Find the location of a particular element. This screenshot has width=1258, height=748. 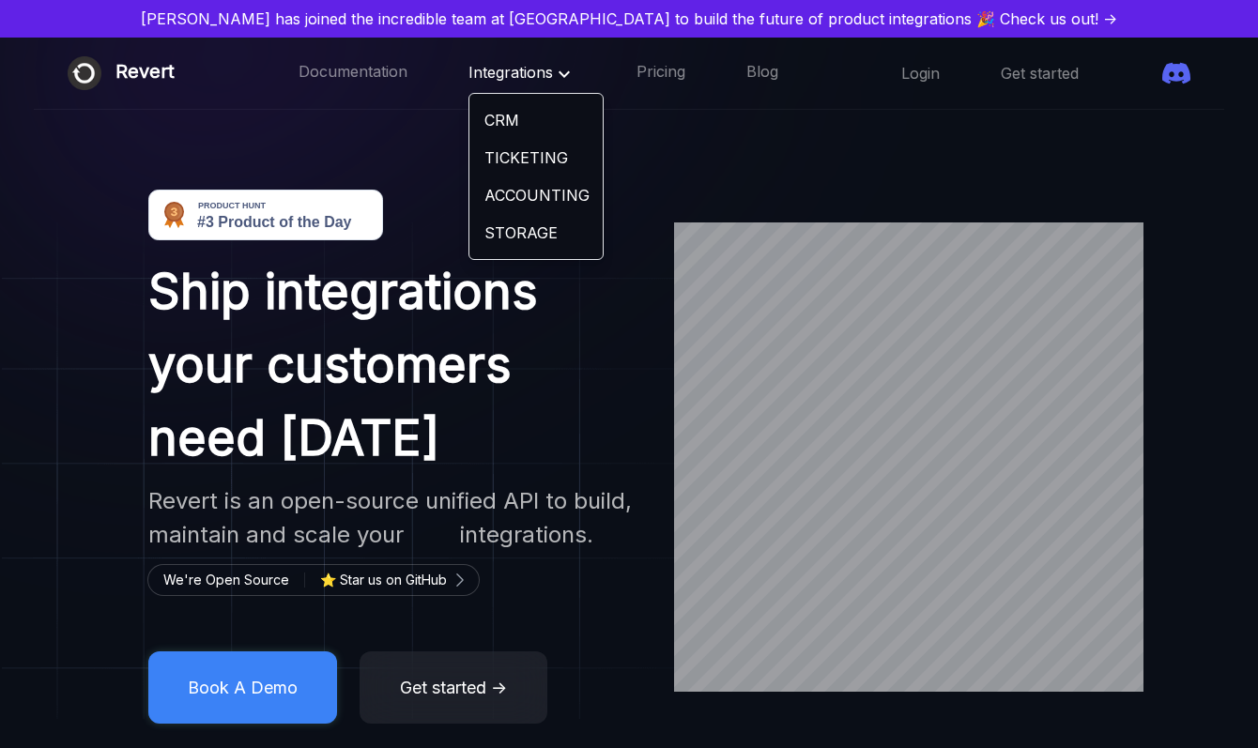

img: image is located at coordinates (340, 470).